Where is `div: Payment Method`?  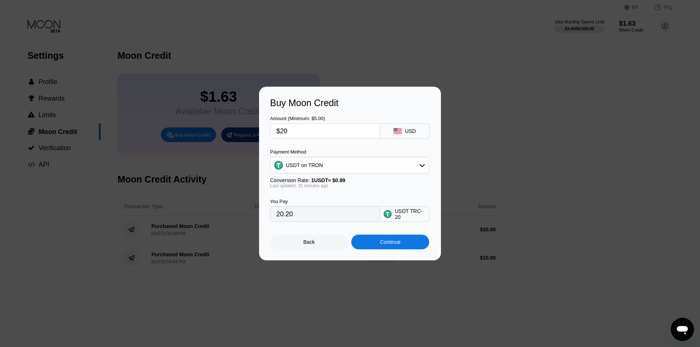 div: Payment Method is located at coordinates (350, 152).